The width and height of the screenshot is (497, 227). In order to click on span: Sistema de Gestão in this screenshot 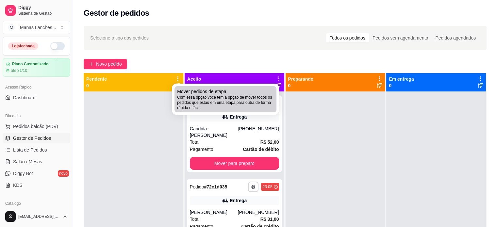, I will do `click(43, 13)`.